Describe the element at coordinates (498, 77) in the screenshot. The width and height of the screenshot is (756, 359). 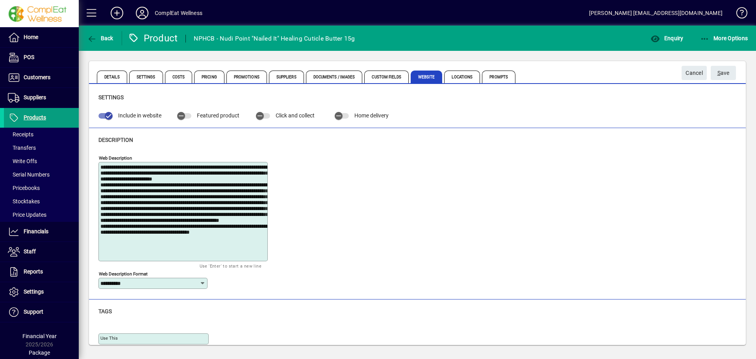
I see `span: Prompts` at that location.